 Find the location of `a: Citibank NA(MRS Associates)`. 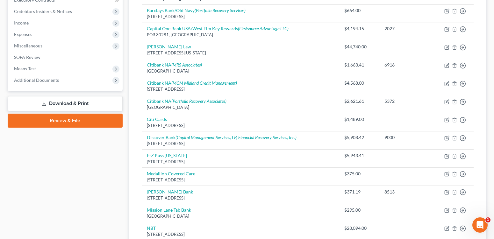

a: Citibank NA(MRS Associates) is located at coordinates (174, 65).